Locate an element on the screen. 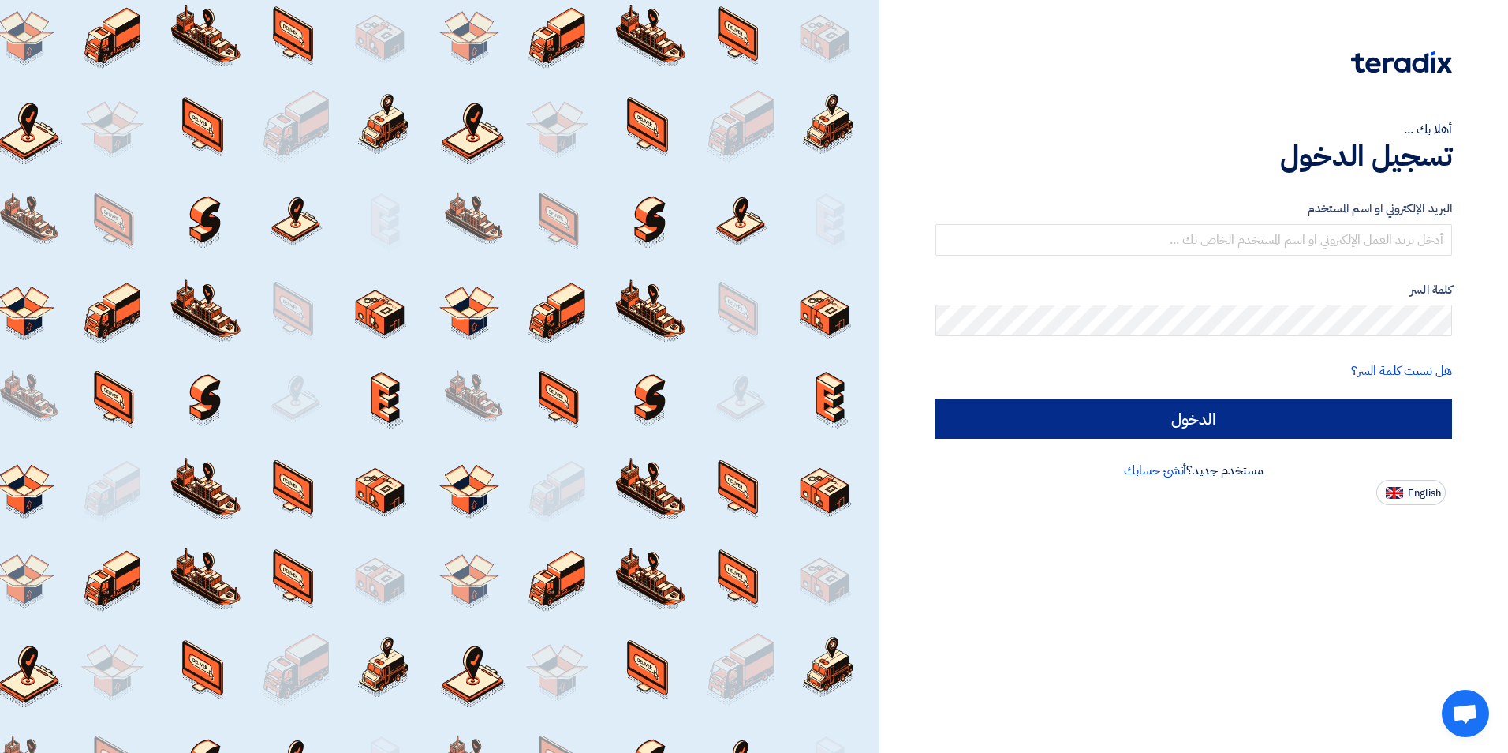 This screenshot has height=753, width=1508. label: البريد الإلكتروني او اسم المستخدم is located at coordinates (1194, 208).